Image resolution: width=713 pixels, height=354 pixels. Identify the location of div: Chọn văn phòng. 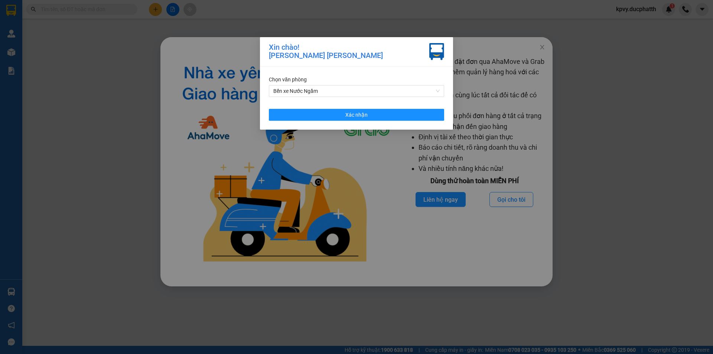
(356, 79).